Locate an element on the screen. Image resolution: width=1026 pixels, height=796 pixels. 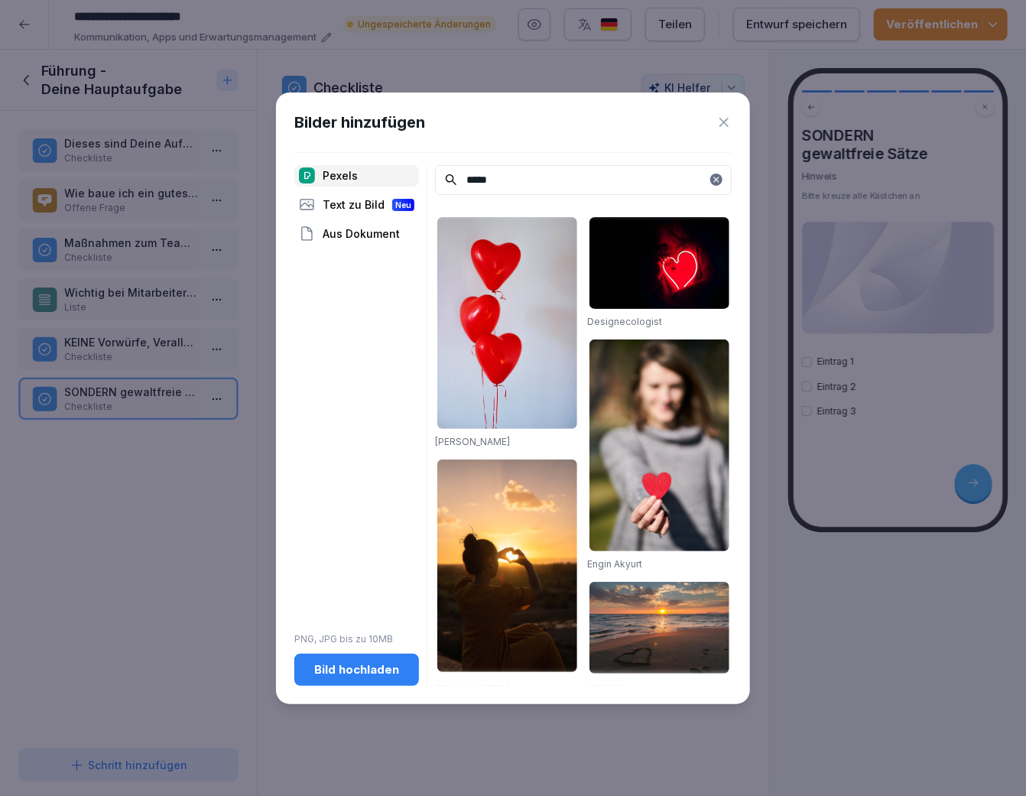
img: pexels-photo-704748.jpeg is located at coordinates (507, 323).